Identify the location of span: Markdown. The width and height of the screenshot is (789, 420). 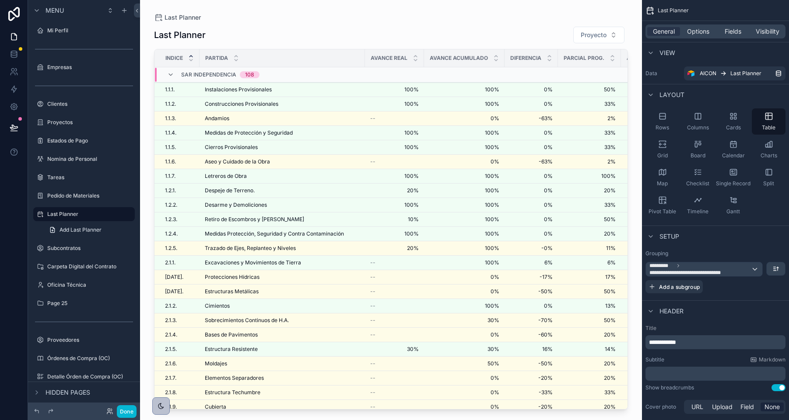
(771, 360).